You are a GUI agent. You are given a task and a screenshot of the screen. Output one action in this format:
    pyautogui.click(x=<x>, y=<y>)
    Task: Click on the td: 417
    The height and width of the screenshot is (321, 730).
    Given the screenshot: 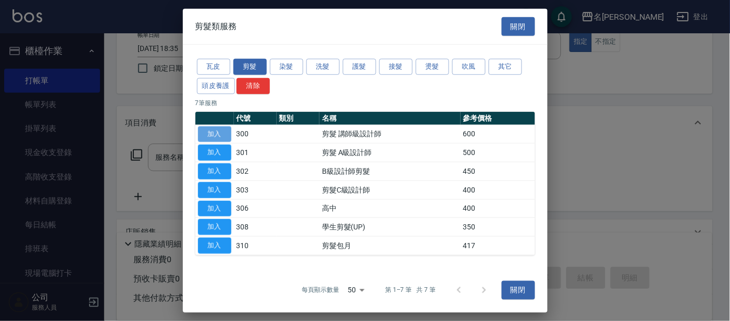 What is the action you would take?
    pyautogui.click(x=497, y=246)
    